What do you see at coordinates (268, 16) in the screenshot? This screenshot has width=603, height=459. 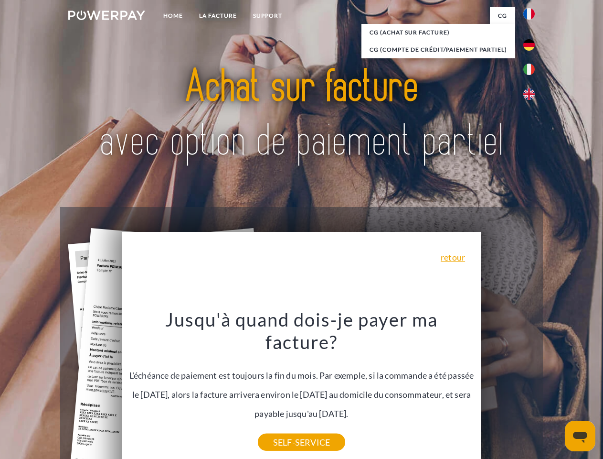 I see `a: Support` at bounding box center [268, 16].